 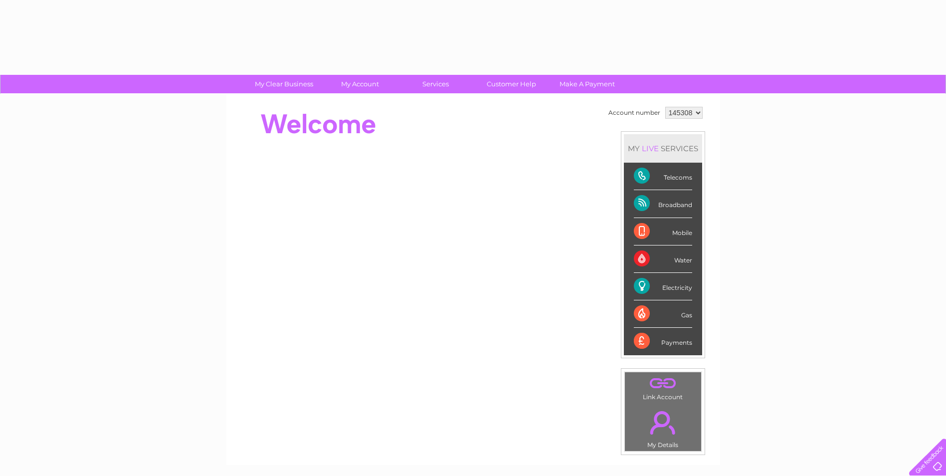 I want to click on a: Make A Payment, so click(x=587, y=84).